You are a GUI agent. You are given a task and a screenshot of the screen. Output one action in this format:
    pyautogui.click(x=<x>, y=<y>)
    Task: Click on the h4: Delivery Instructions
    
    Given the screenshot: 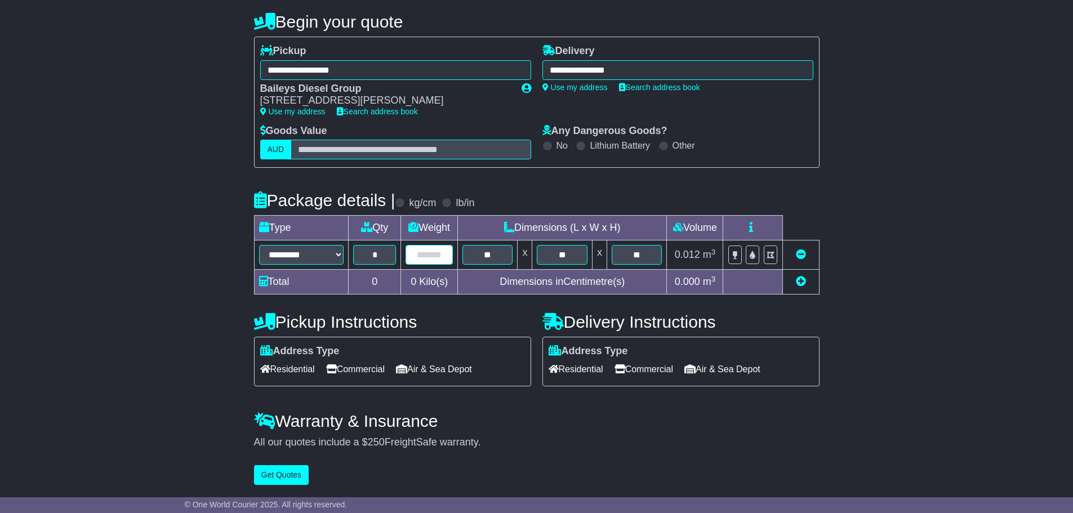 What is the action you would take?
    pyautogui.click(x=681, y=322)
    